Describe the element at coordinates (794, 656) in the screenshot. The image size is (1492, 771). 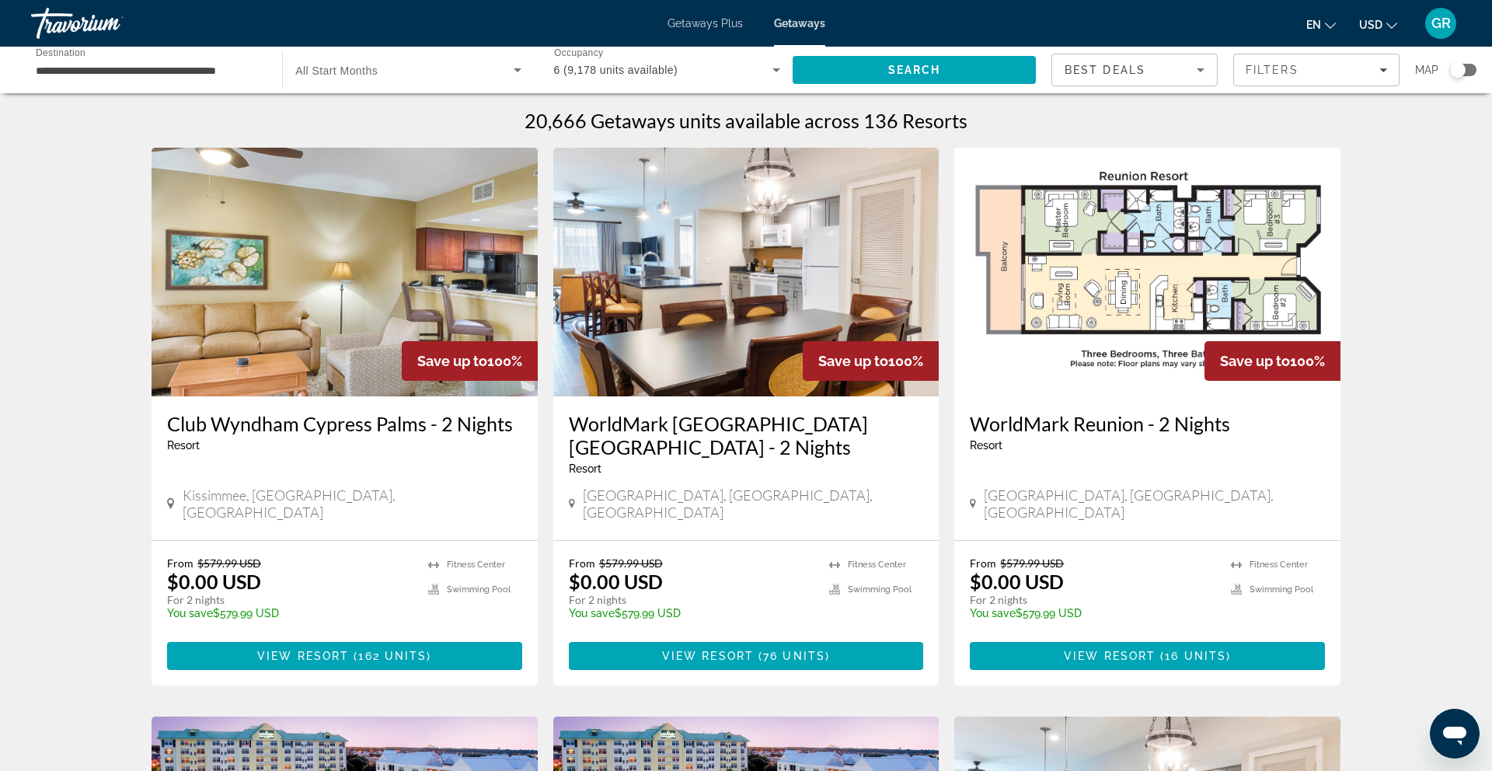
I see `span: 76 units` at that location.